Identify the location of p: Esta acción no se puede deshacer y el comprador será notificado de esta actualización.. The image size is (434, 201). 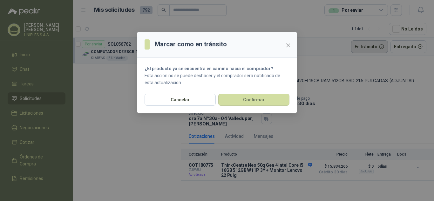
(217, 79).